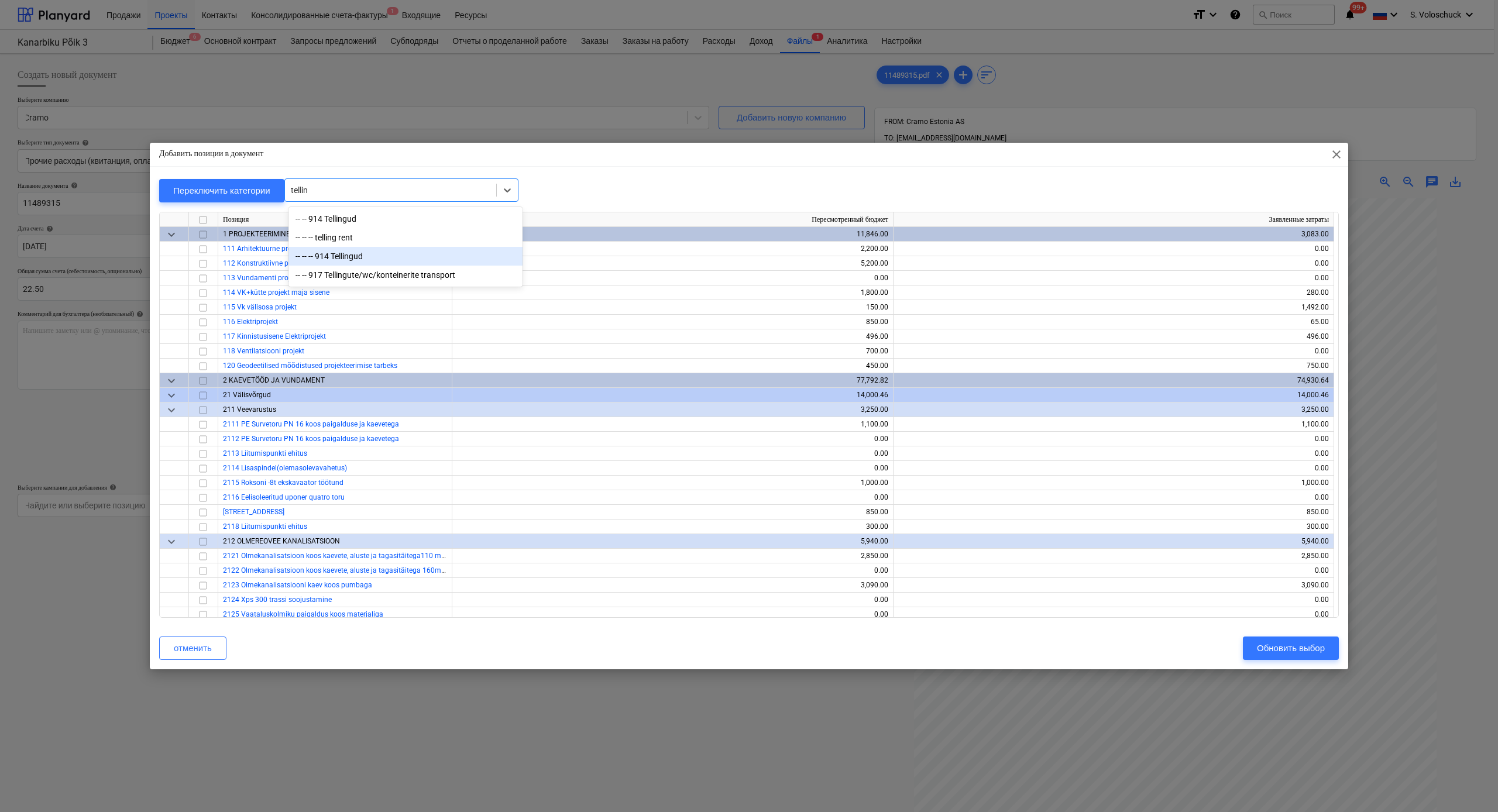  Describe the element at coordinates (672, 292) in the screenshot. I see `div: 1,800.00` at that location.